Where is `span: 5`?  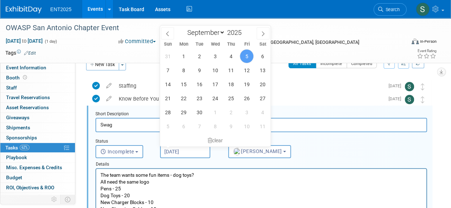 span: 5 is located at coordinates (39, 197).